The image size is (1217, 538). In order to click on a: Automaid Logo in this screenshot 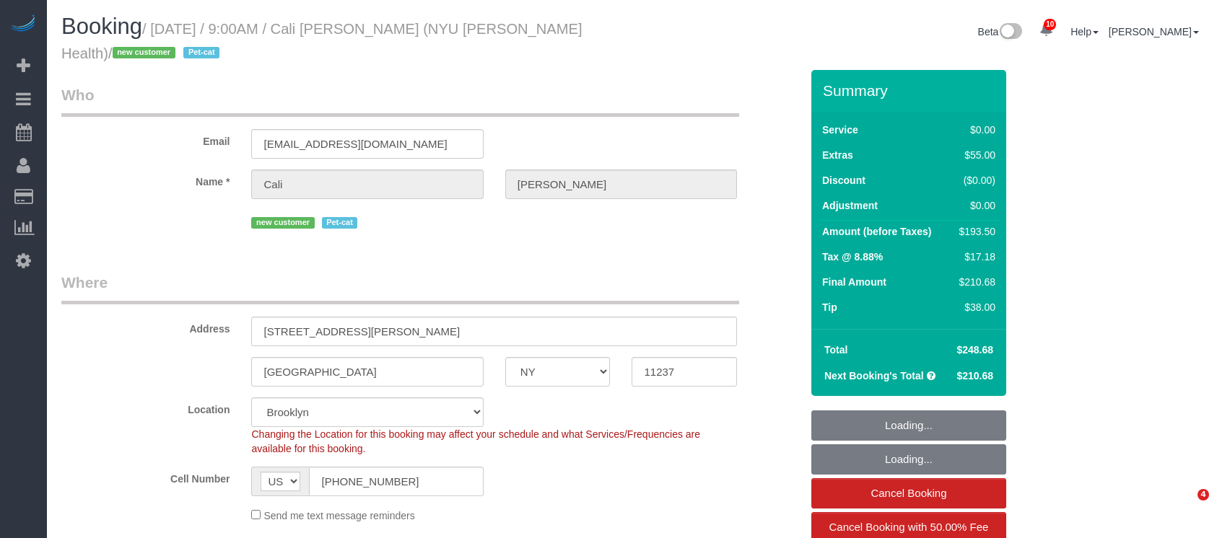, I will do `click(23, 25)`.